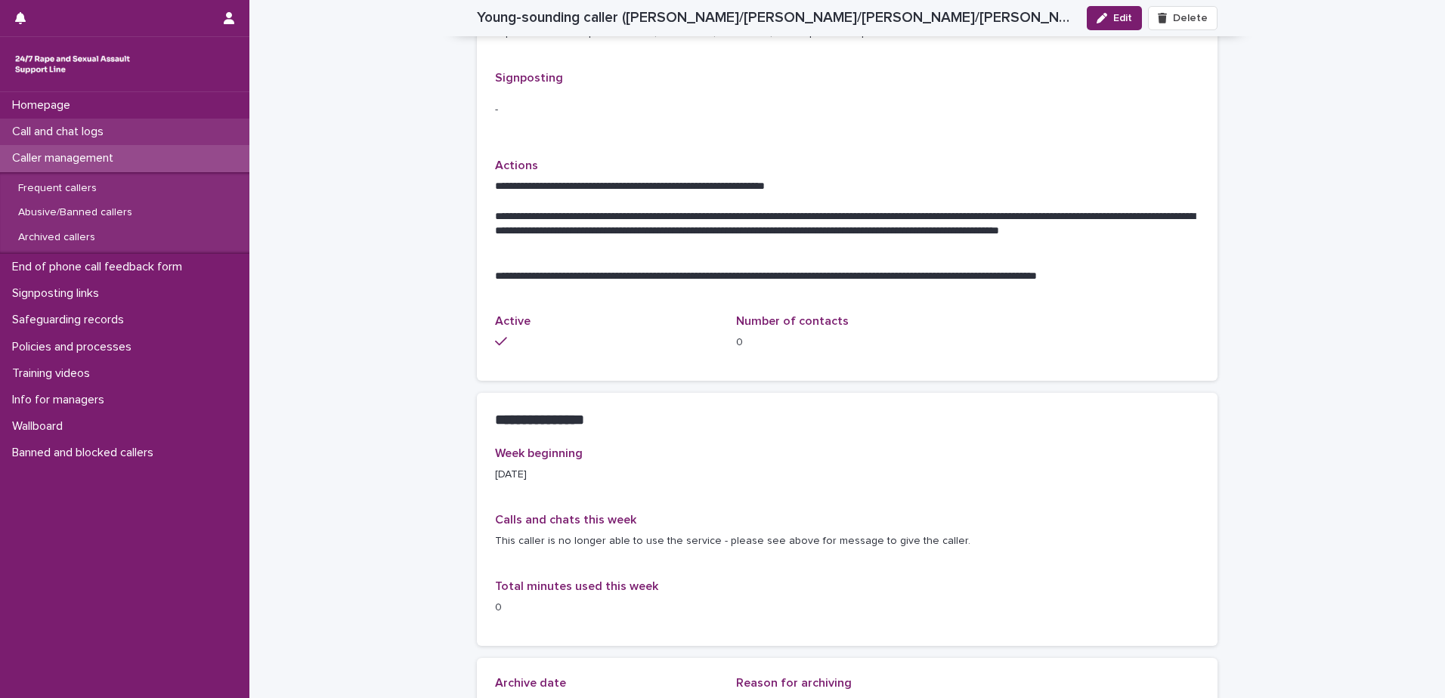 The height and width of the screenshot is (698, 1445). I want to click on span: Reason for archiving, so click(794, 683).